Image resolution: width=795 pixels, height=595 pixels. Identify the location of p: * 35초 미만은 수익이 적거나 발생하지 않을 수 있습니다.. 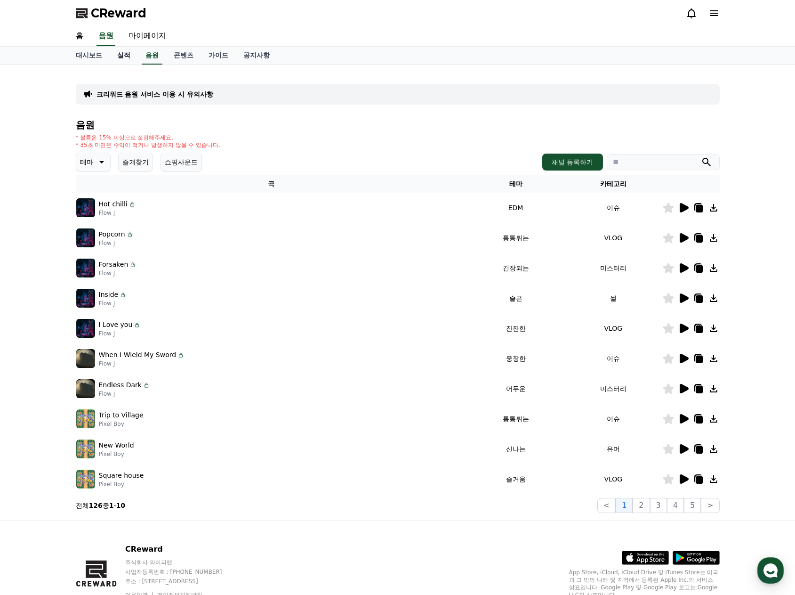
(148, 145).